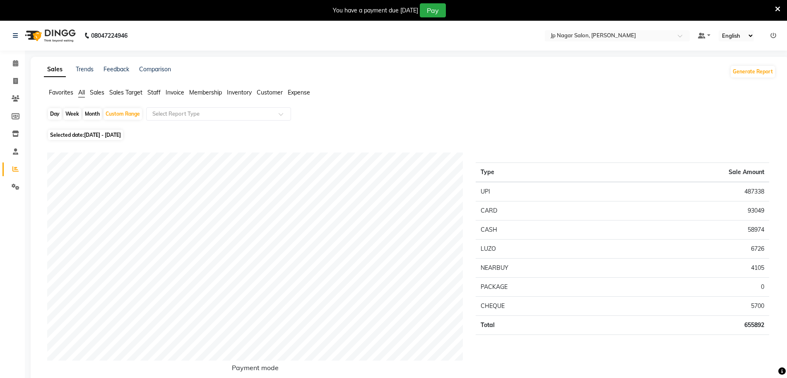  What do you see at coordinates (239, 92) in the screenshot?
I see `span: Inventory` at bounding box center [239, 92].